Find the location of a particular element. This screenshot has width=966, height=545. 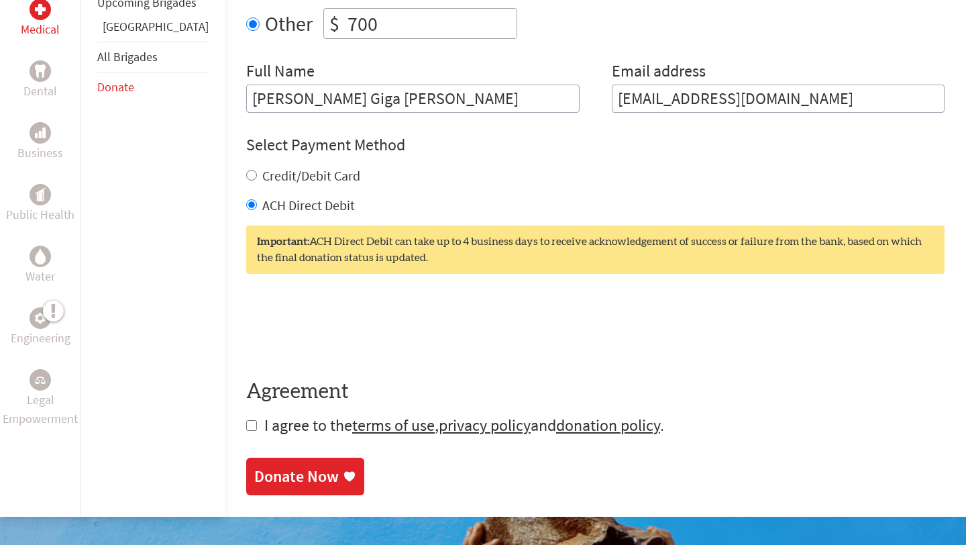

a: Public HealthPublic Health is located at coordinates (40, 204).